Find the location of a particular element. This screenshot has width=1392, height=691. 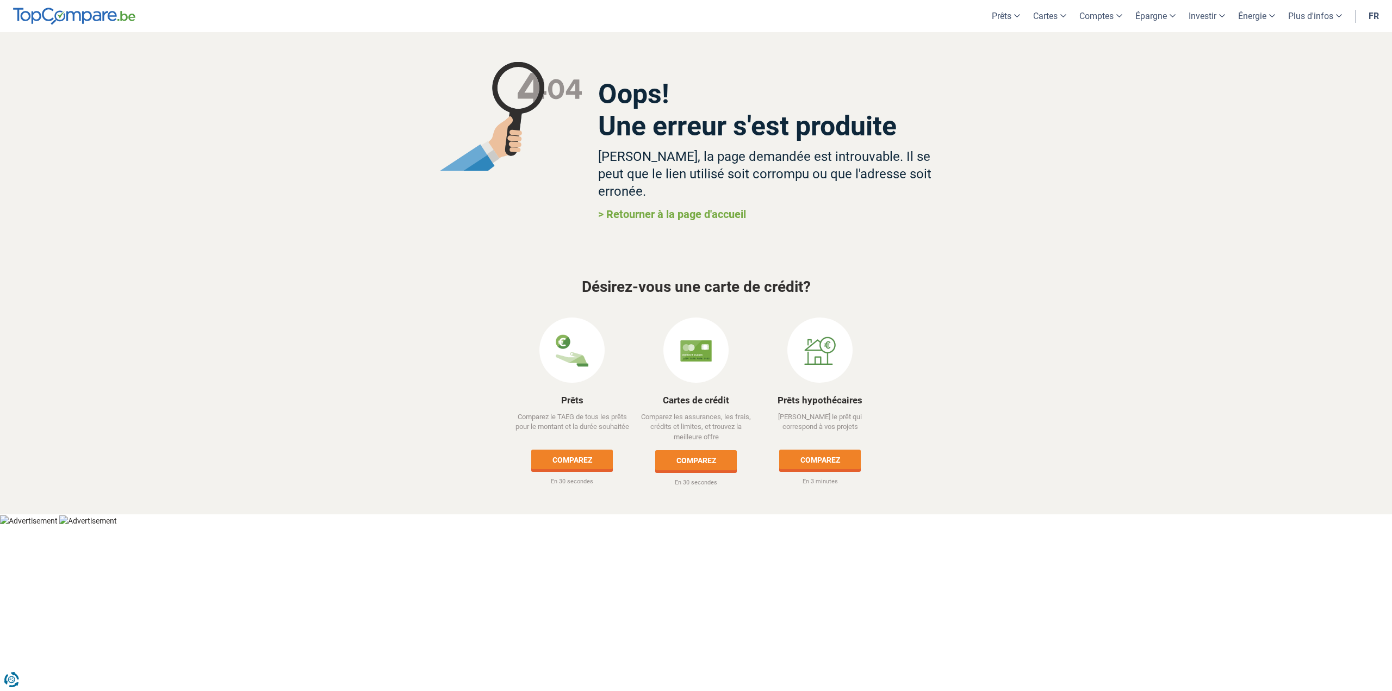

a: > Retourner à la page d'accueil is located at coordinates (672, 214).